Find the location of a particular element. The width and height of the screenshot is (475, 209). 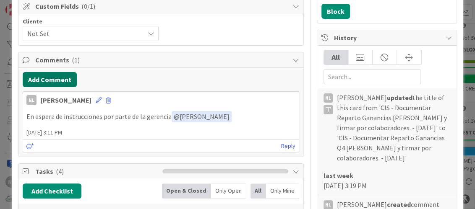

span: ( 0/1 ) is located at coordinates (88, 6).